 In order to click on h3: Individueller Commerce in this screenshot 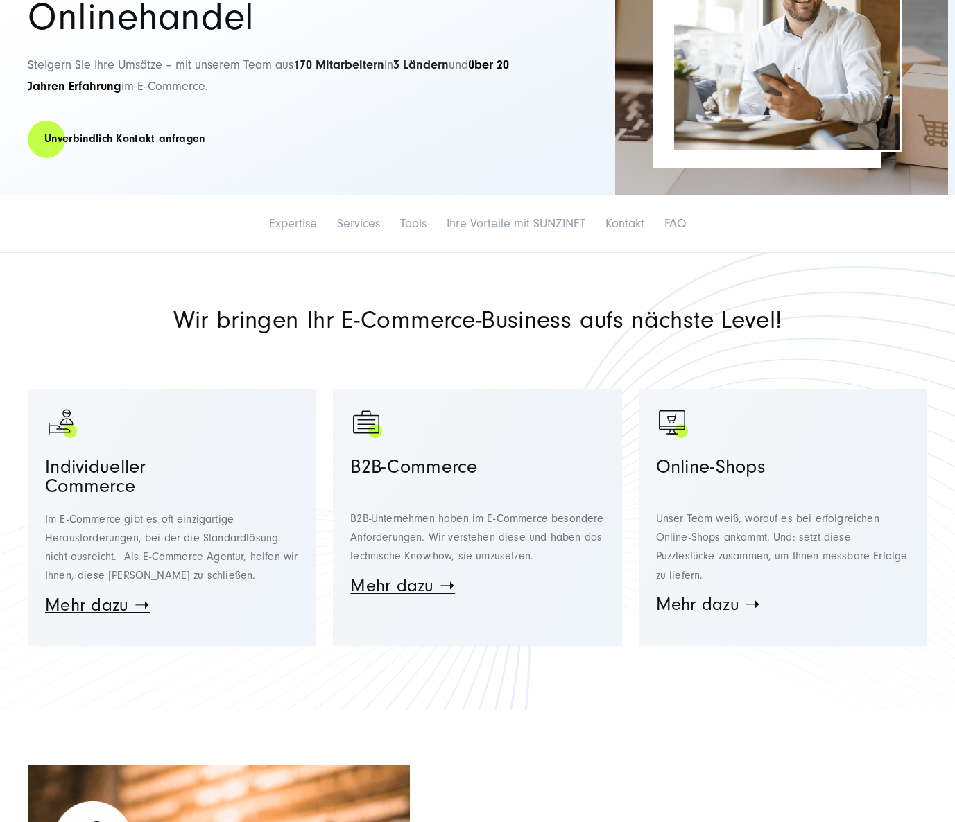, I will do `click(172, 477)`.